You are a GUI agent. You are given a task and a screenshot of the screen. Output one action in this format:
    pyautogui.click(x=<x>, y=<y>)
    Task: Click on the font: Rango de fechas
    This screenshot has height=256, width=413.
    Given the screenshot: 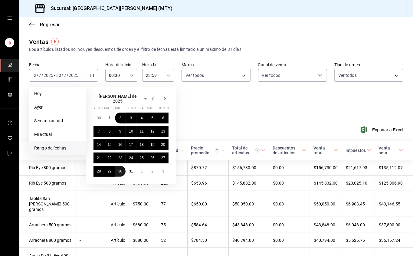 What is the action you would take?
    pyautogui.click(x=50, y=148)
    